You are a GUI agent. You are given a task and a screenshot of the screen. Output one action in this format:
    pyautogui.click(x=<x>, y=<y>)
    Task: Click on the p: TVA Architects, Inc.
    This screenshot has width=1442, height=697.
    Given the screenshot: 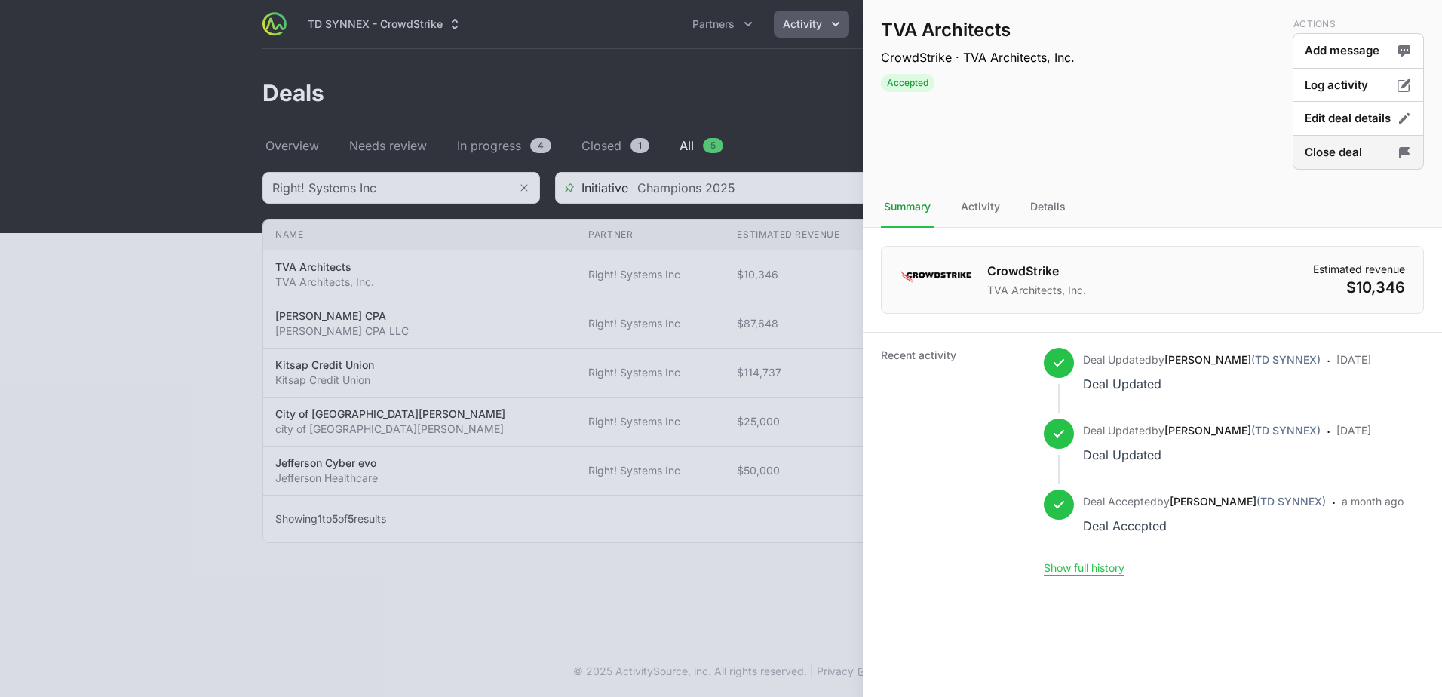 What is the action you would take?
    pyautogui.click(x=1036, y=290)
    